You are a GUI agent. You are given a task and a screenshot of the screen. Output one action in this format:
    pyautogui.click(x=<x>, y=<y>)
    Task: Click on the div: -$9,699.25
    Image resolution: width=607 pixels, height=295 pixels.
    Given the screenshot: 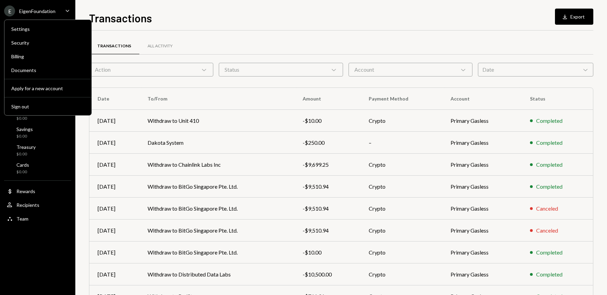 What is the action you would take?
    pyautogui.click(x=328, y=164)
    